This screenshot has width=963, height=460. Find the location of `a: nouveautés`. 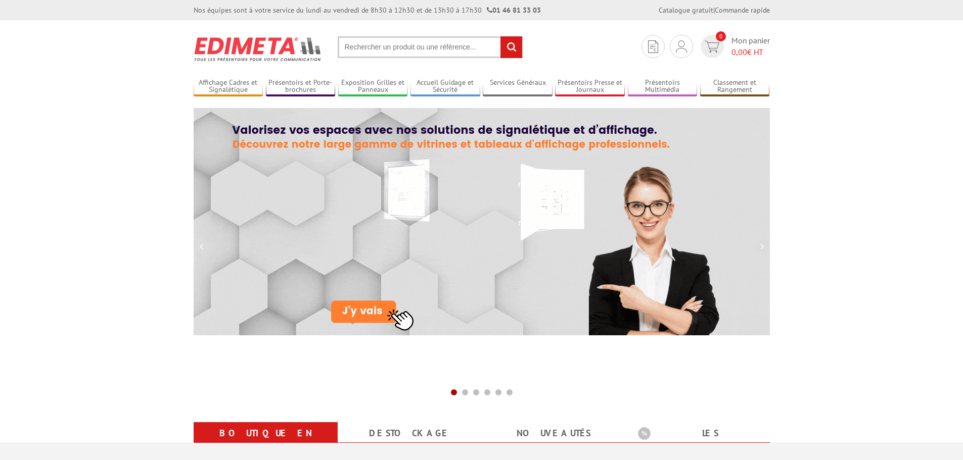

a: nouveautés is located at coordinates (553, 434).